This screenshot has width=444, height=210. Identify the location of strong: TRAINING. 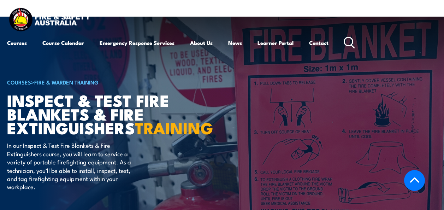
(174, 127).